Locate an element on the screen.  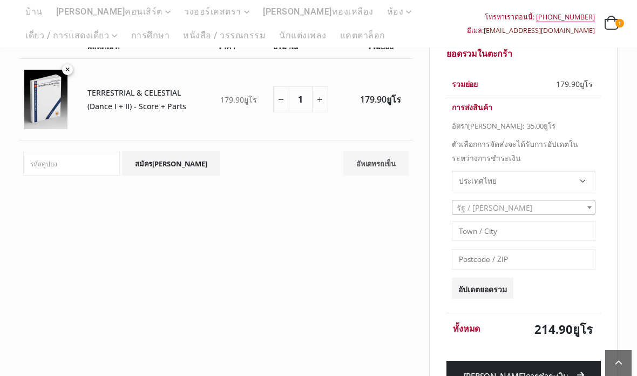
a: หนังสือ / วรรณกรรม is located at coordinates (224, 36).